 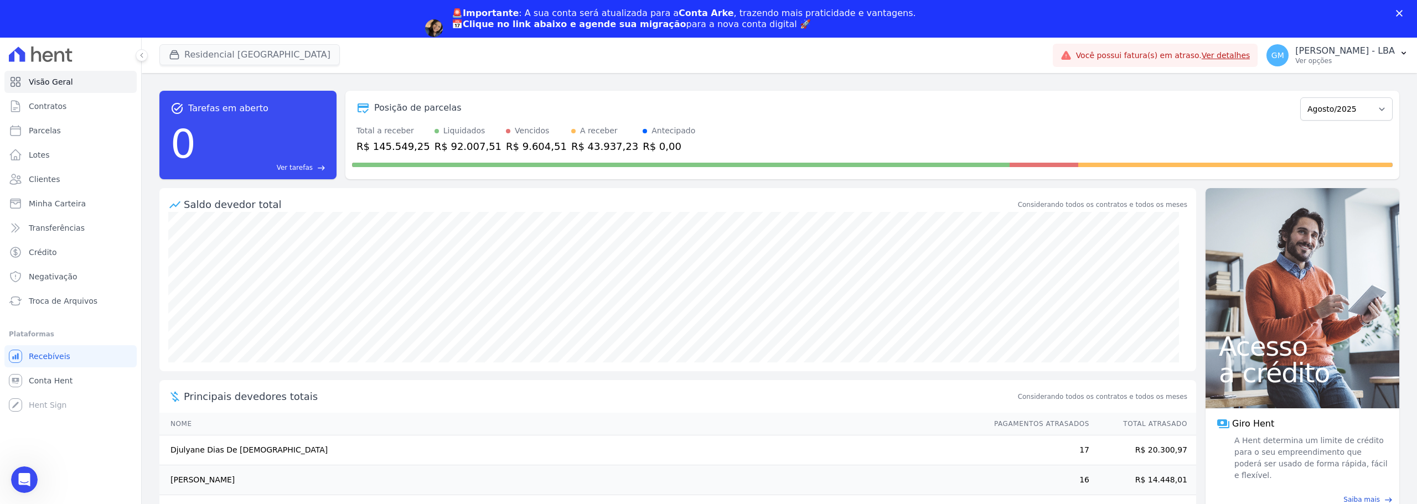 I want to click on span: Giro Hent, so click(x=1253, y=424).